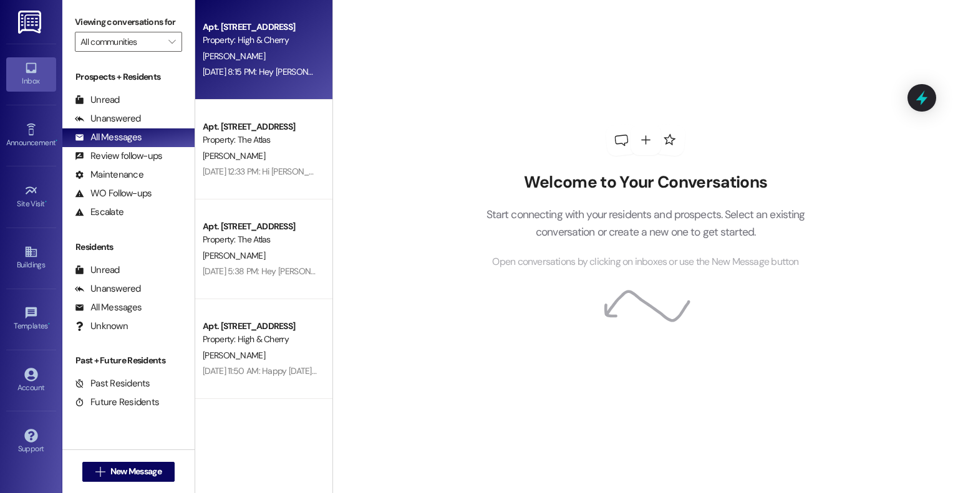 This screenshot has width=958, height=493. Describe the element at coordinates (99, 212) in the screenshot. I see `div: Escalate` at that location.